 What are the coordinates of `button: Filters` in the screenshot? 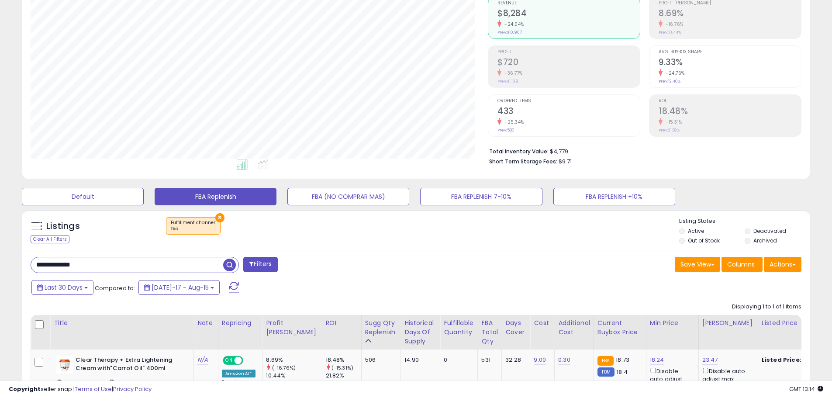 It's located at (260, 264).